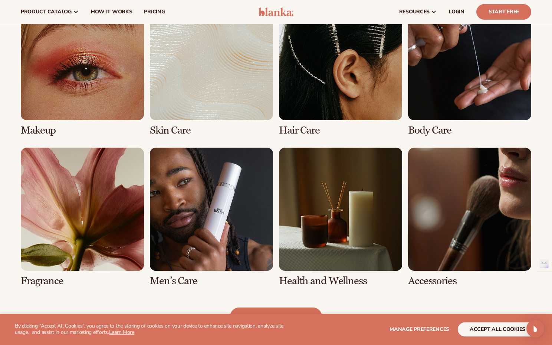 The width and height of the screenshot is (552, 345). What do you see at coordinates (154, 12) in the screenshot?
I see `span: pricing` at bounding box center [154, 12].